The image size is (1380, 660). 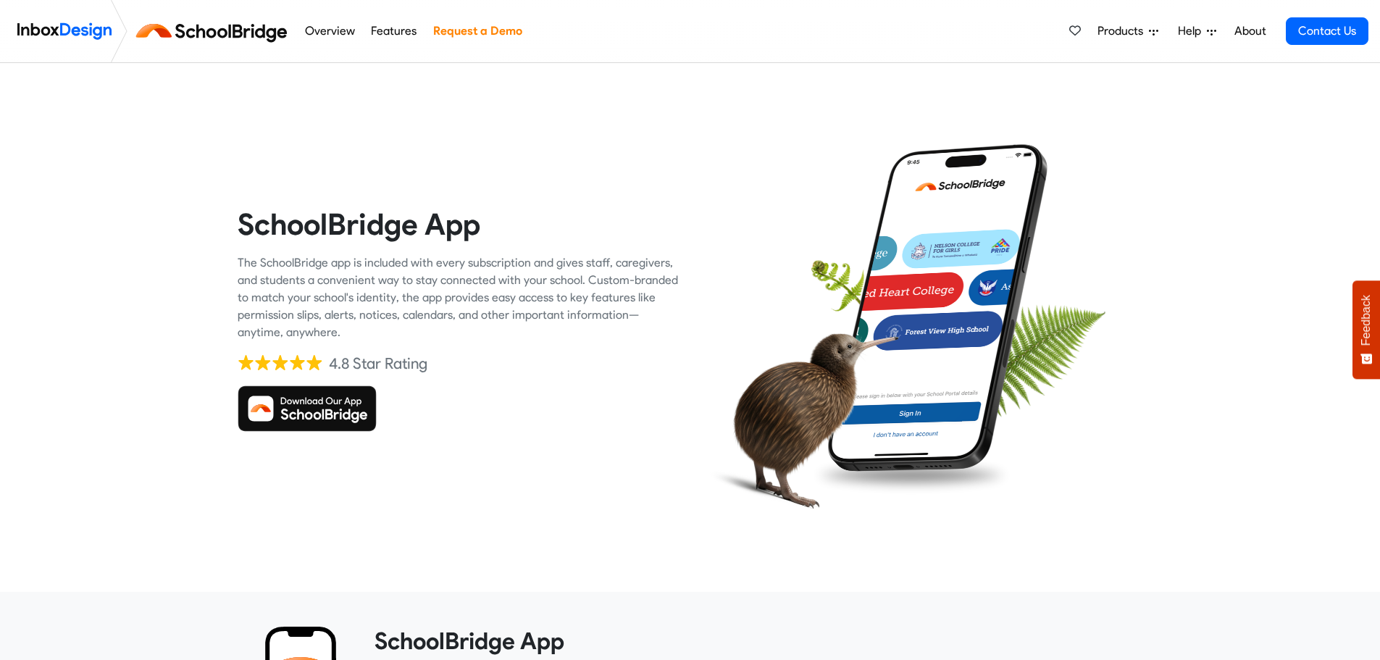 What do you see at coordinates (1367, 330) in the screenshot?
I see `button: Feedback - Show survey` at bounding box center [1367, 330].